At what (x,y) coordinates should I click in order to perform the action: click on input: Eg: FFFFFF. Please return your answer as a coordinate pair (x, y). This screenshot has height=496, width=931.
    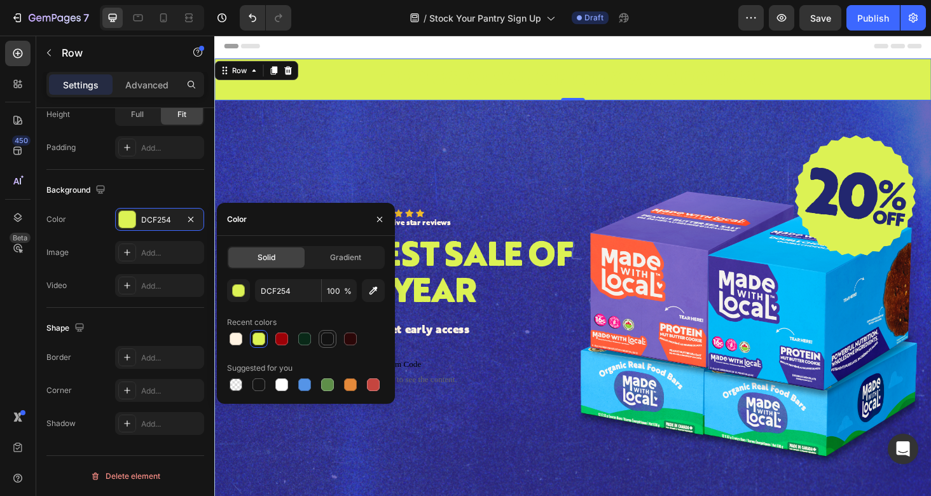
    Looking at the image, I should click on (288, 291).